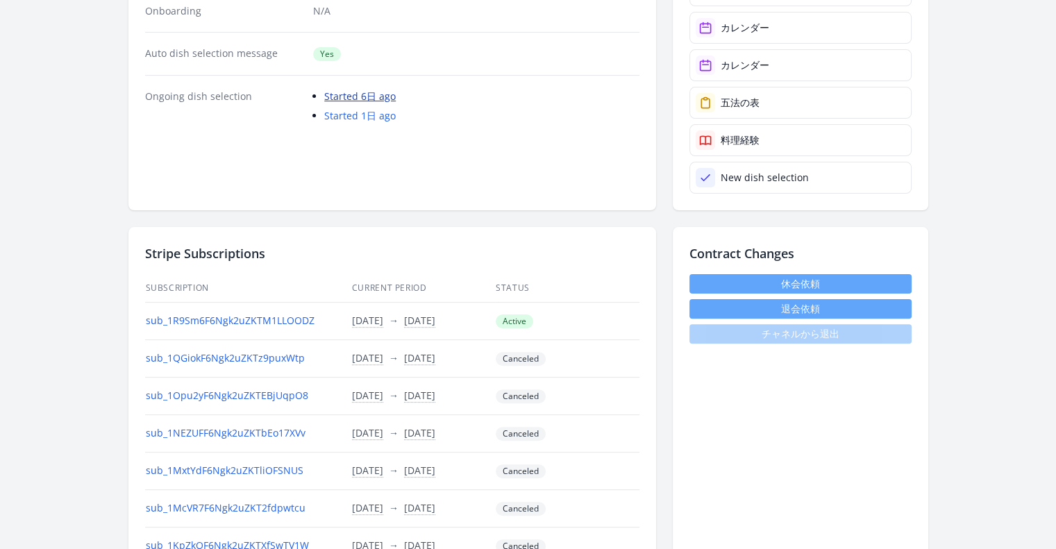  I want to click on a: Started 1日 ago, so click(360, 115).